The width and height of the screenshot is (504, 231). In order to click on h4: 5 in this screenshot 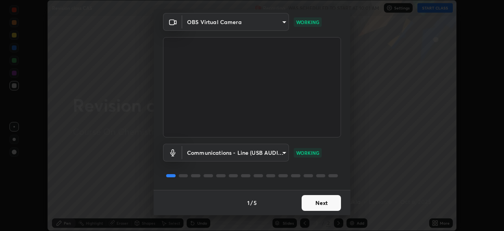, I will do `click(255, 202)`.